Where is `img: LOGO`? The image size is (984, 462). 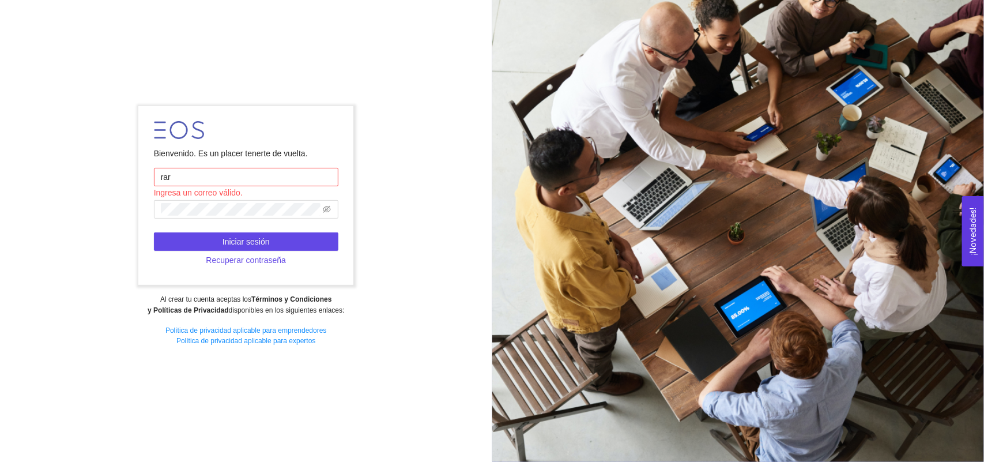 img: LOGO is located at coordinates (179, 130).